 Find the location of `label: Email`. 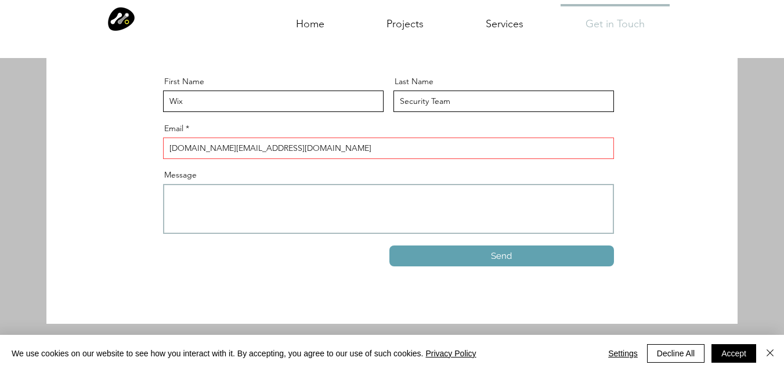

label: Email is located at coordinates (388, 128).